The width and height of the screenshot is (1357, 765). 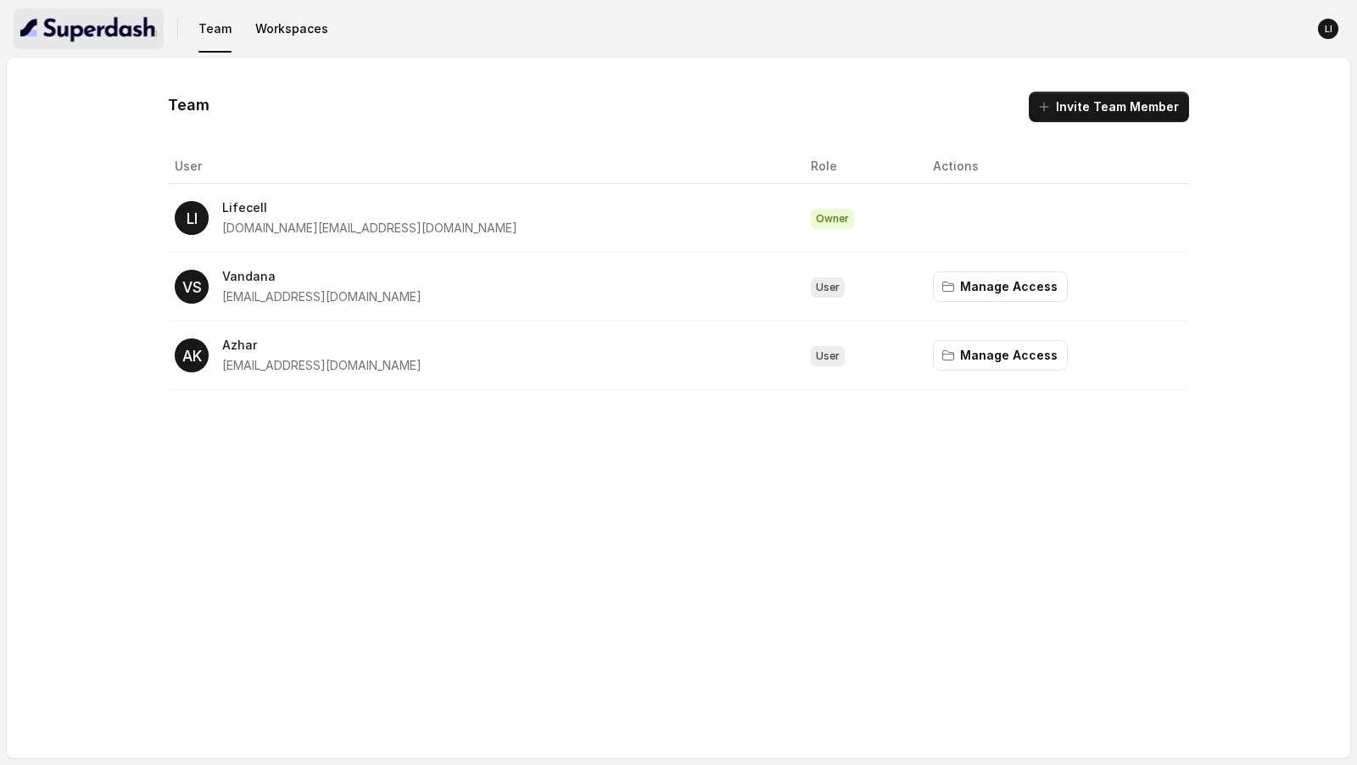 What do you see at coordinates (192, 287) in the screenshot?
I see `text: VS` at bounding box center [192, 287].